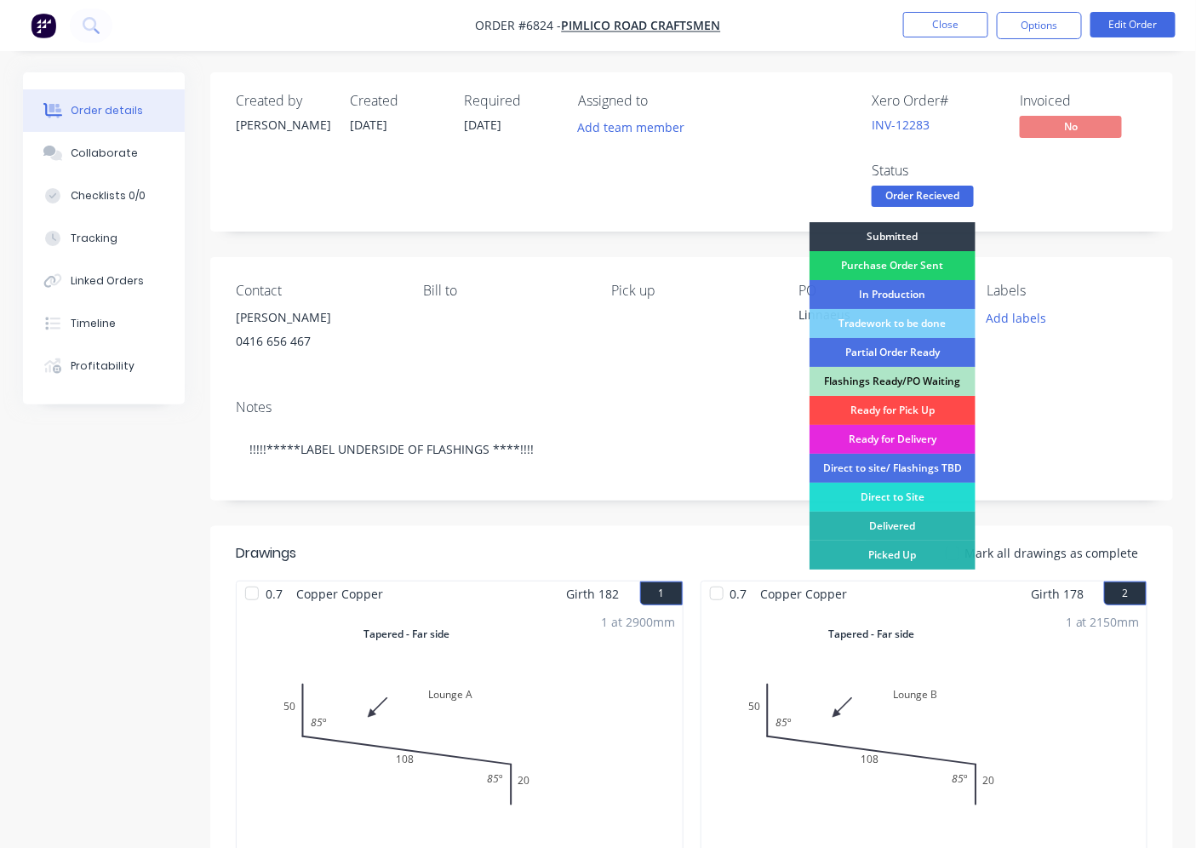  What do you see at coordinates (104, 238) in the screenshot?
I see `button: Tracking` at bounding box center [104, 238].